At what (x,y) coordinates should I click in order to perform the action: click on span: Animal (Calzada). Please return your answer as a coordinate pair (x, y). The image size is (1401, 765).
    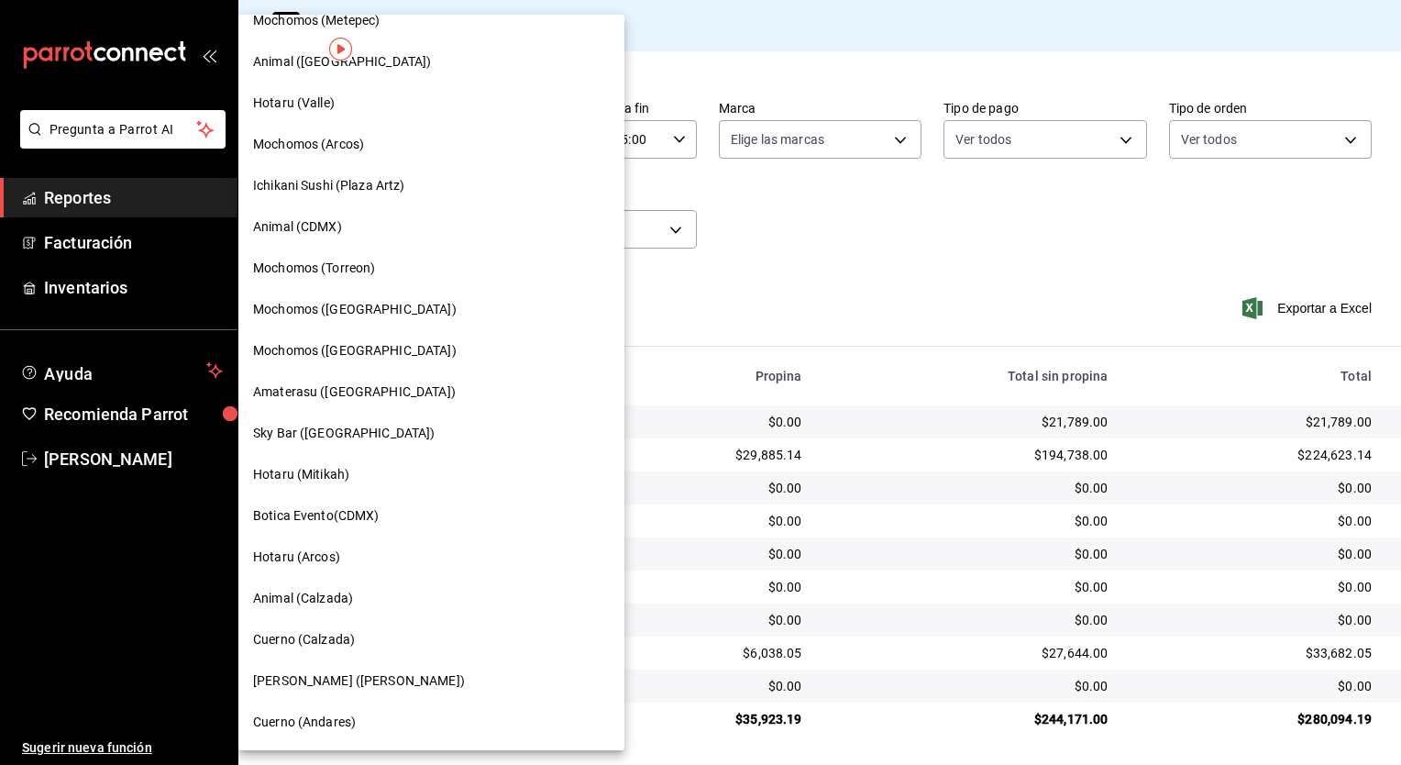
    Looking at the image, I should click on (303, 598).